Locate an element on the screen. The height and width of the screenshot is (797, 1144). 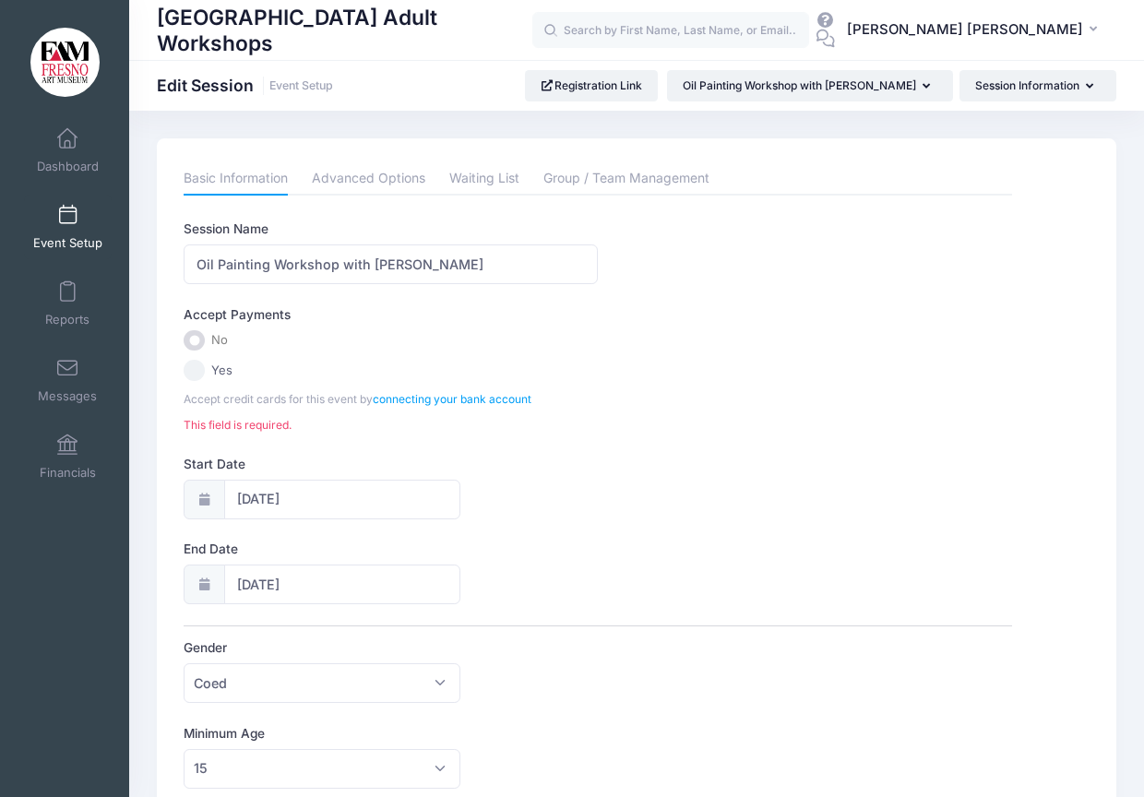
span: Messages is located at coordinates (67, 396).